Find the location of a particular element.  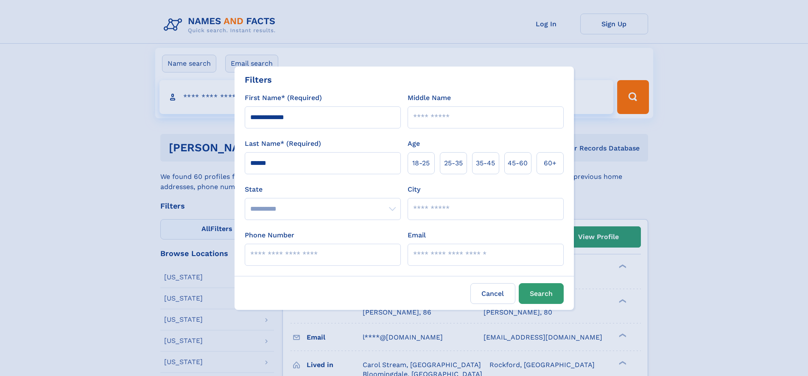

div: Filters is located at coordinates (258, 80).